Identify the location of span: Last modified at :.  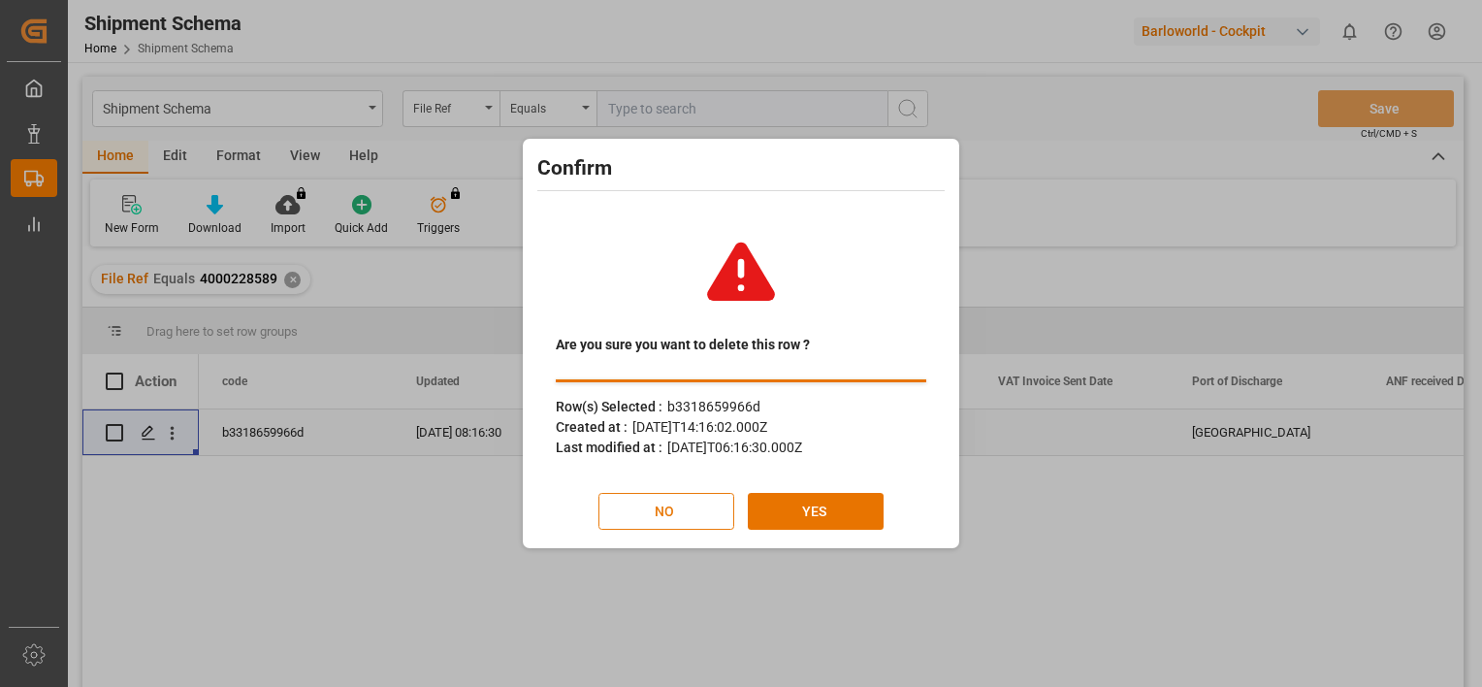
(609, 447).